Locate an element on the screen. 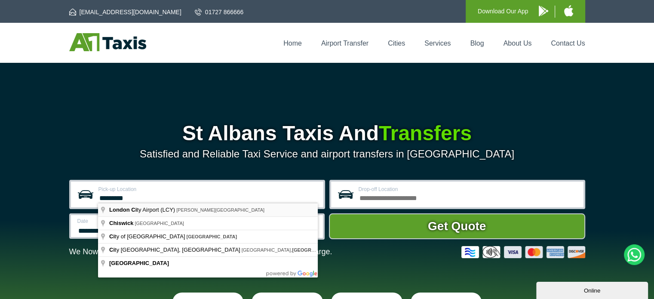  img: A1 Taxis Android App is located at coordinates (543, 11).